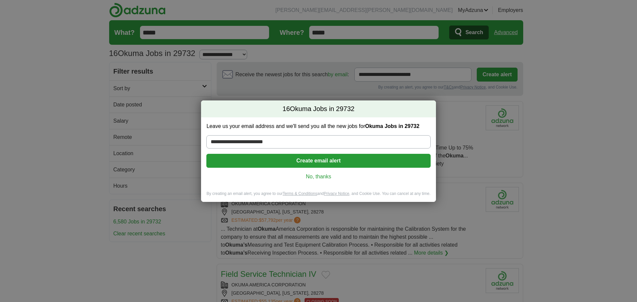  I want to click on div: By creating an email alert, you agree to our and , and Cookie Use. You can cancel at any time., so click(318, 197).